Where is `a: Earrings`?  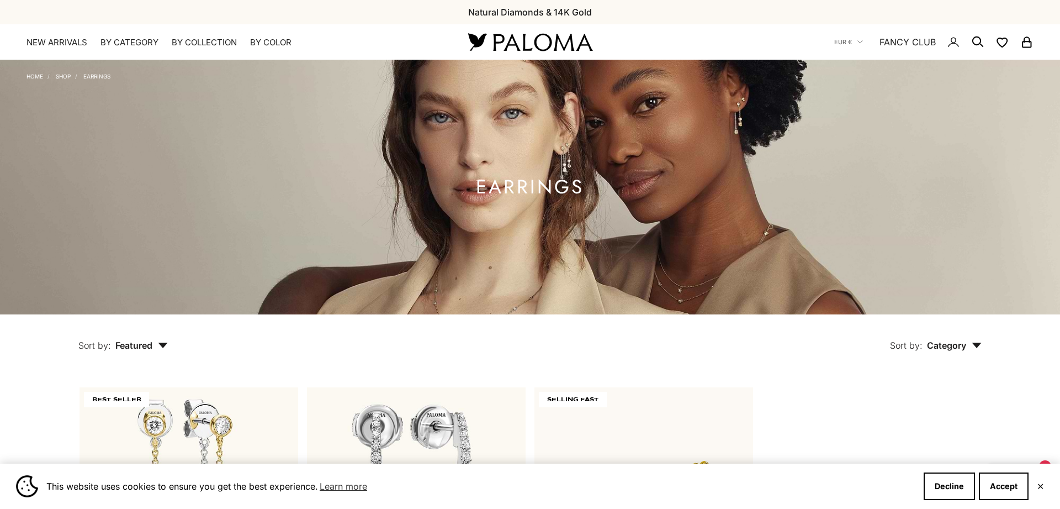 a: Earrings is located at coordinates (97, 76).